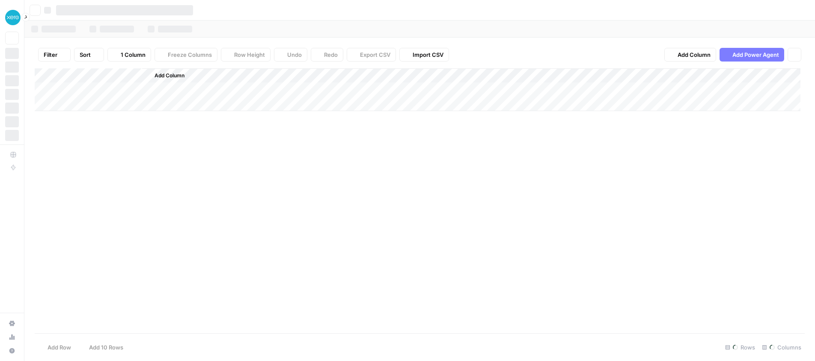 The width and height of the screenshot is (815, 361). Describe the element at coordinates (54, 55) in the screenshot. I see `button: Filter` at that location.